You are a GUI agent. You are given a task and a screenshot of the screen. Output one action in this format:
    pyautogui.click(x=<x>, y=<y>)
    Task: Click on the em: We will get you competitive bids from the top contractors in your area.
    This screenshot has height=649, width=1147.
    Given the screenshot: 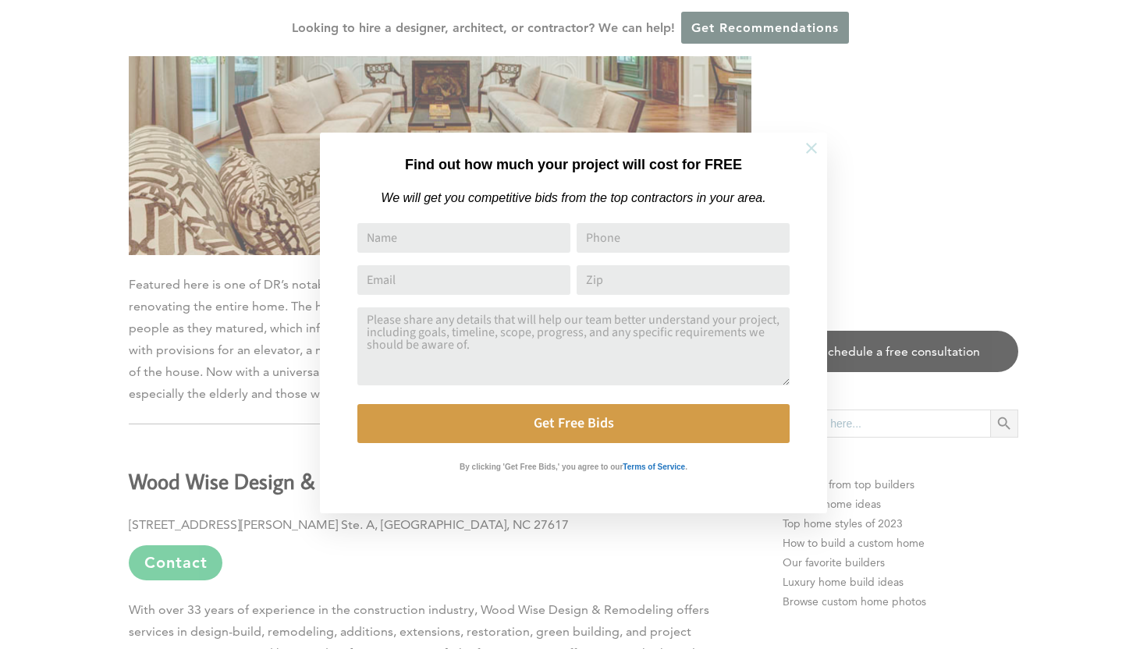 What is the action you would take?
    pyautogui.click(x=573, y=197)
    